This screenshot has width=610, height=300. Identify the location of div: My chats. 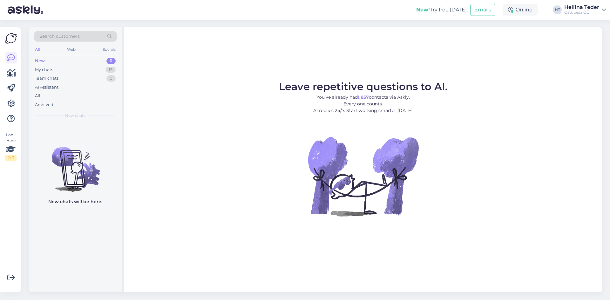
(44, 70).